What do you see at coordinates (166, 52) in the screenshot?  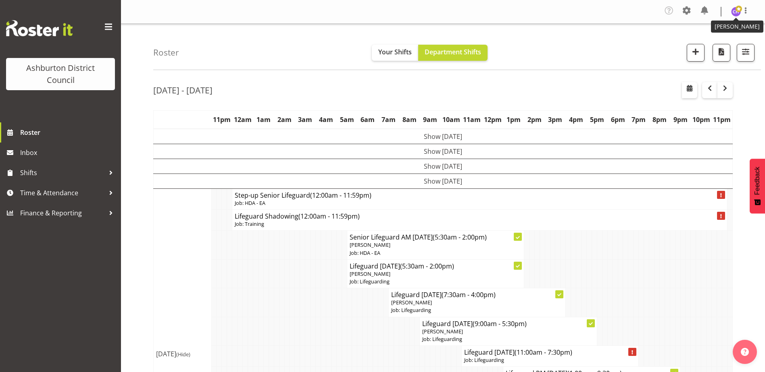 I see `h4: Roster` at bounding box center [166, 52].